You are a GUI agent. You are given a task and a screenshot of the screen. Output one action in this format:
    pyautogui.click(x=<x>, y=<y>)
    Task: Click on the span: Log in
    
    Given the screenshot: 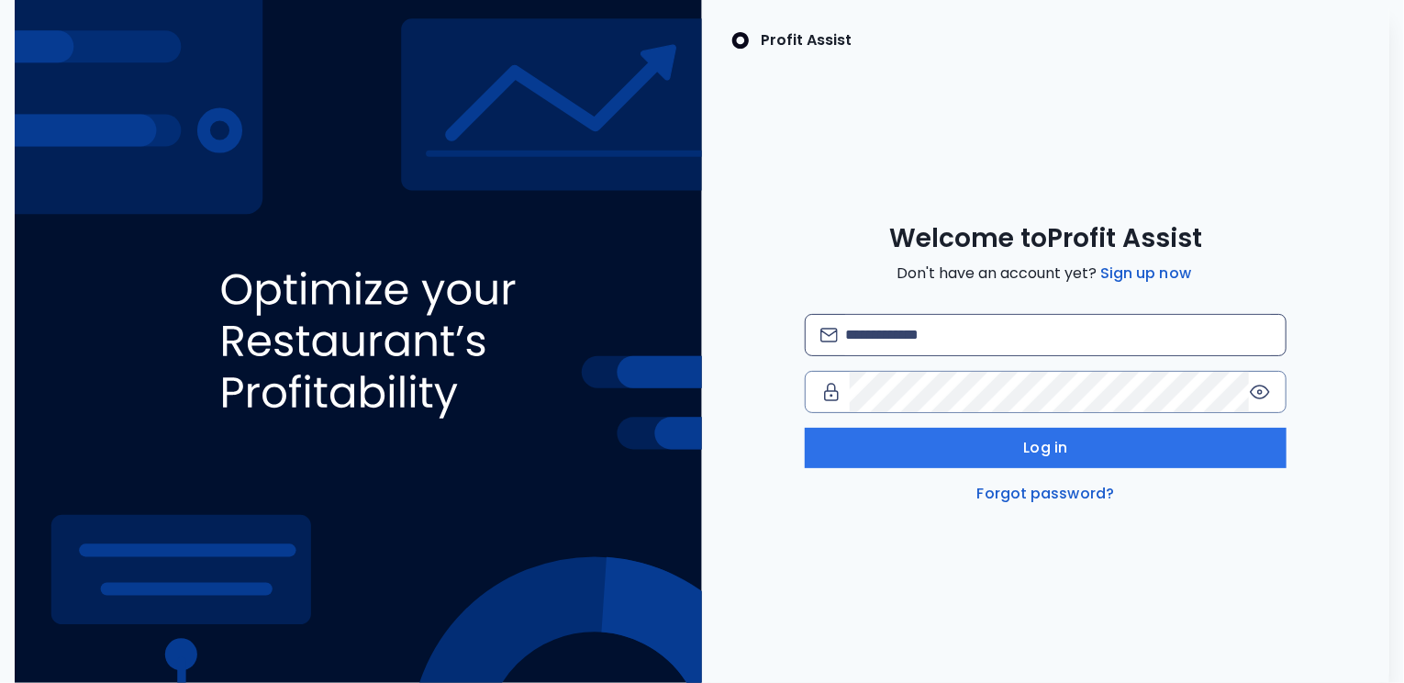 What is the action you would take?
    pyautogui.click(x=1046, y=448)
    